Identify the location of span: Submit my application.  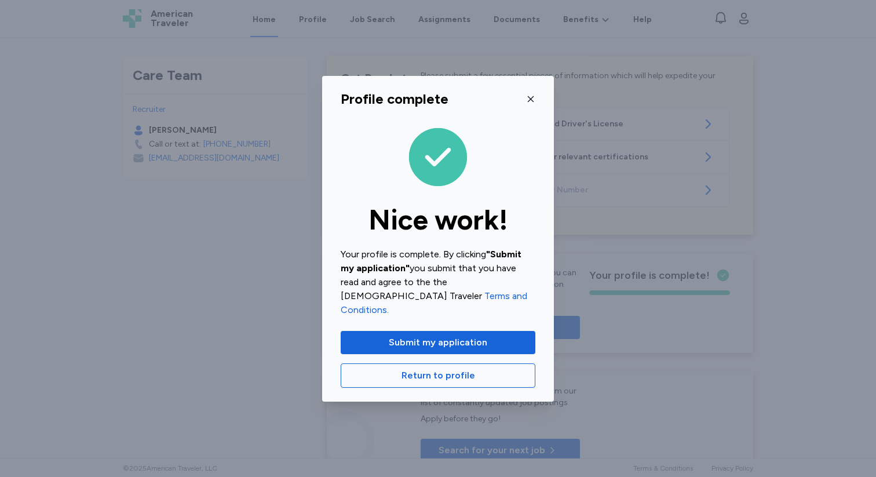
(438, 342).